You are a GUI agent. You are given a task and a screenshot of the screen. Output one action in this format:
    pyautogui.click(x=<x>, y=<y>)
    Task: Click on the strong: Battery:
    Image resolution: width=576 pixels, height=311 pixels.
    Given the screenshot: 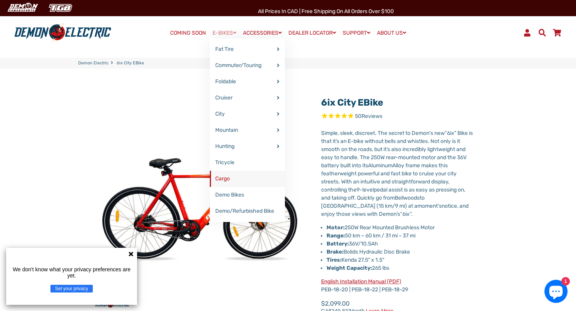 What is the action you would take?
    pyautogui.click(x=338, y=243)
    